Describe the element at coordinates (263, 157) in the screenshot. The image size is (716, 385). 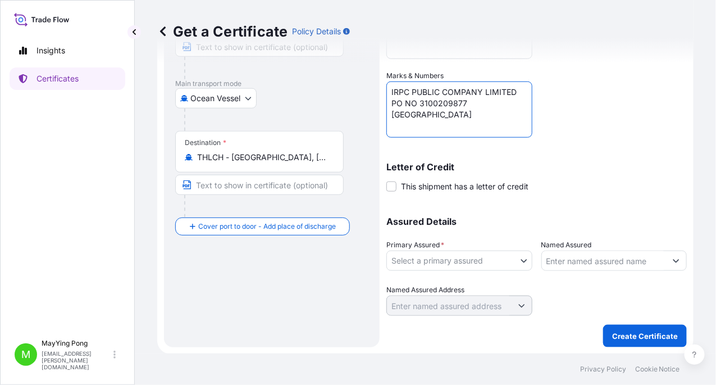
I see `input: Destination` at that location.